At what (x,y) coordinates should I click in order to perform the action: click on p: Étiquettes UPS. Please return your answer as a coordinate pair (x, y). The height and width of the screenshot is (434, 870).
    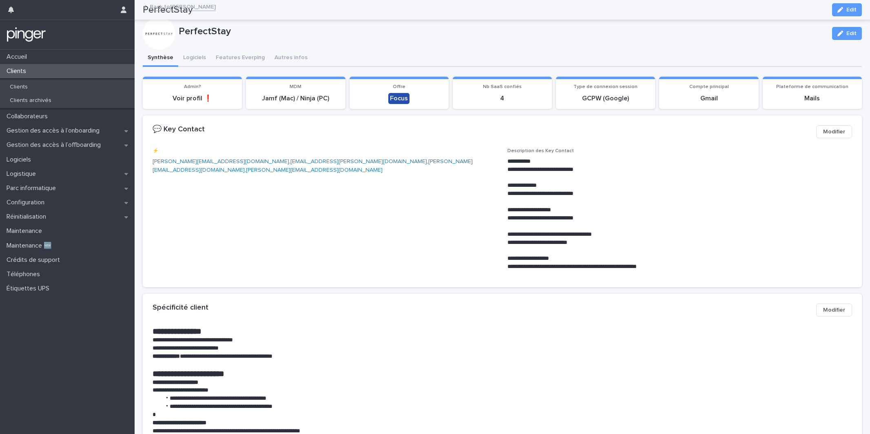
    Looking at the image, I should click on (29, 289).